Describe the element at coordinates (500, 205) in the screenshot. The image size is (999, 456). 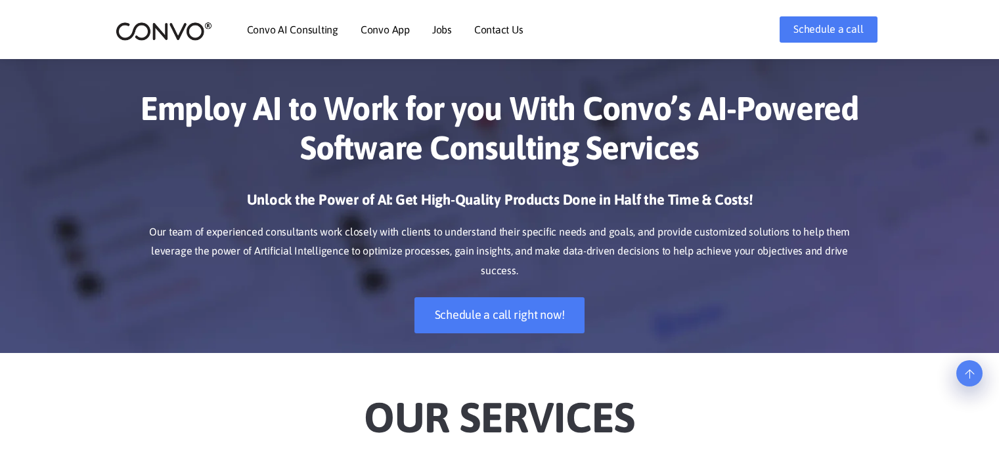
I see `h3: Unlock the Power of AI: Get High-Quality Products Done in Half the Time & Costs!` at that location.